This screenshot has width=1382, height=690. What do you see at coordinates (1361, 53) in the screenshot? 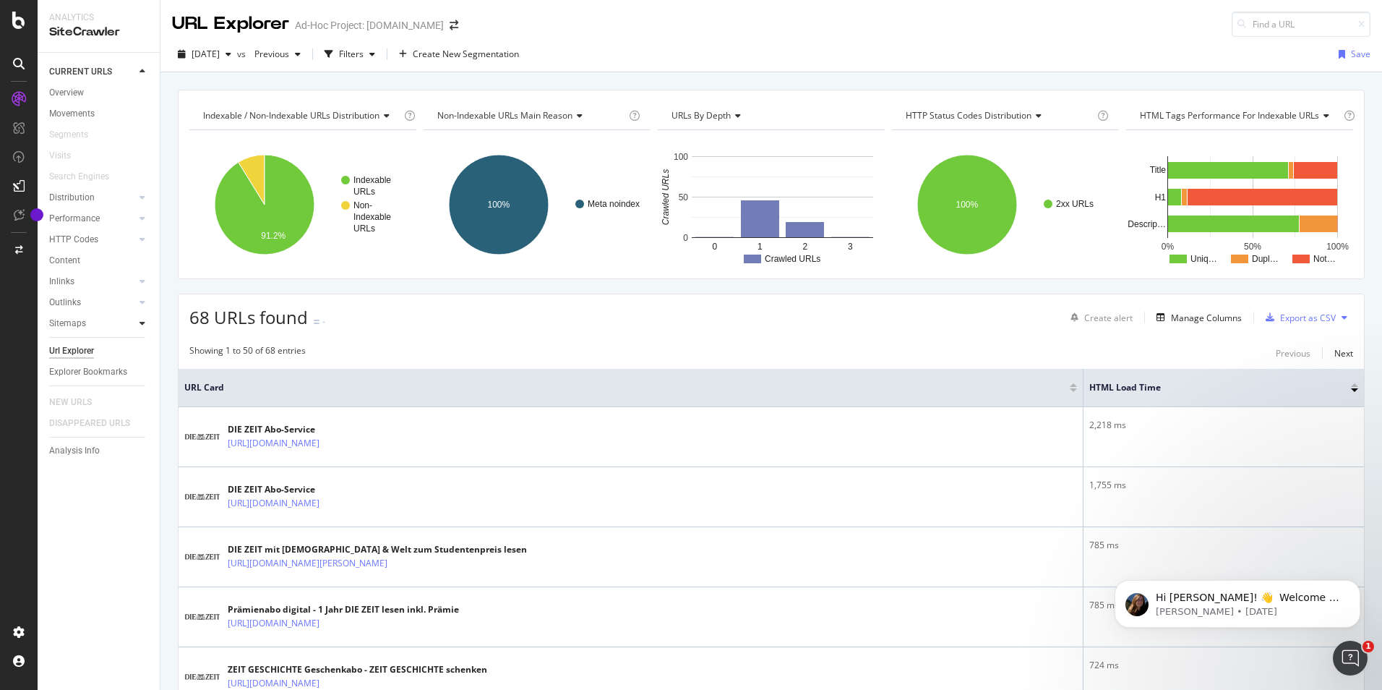
I see `div: Save` at bounding box center [1361, 53].